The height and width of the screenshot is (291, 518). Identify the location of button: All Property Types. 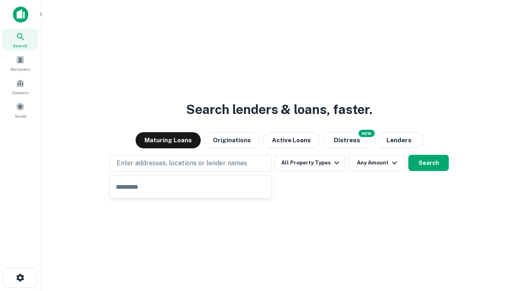
(310, 163).